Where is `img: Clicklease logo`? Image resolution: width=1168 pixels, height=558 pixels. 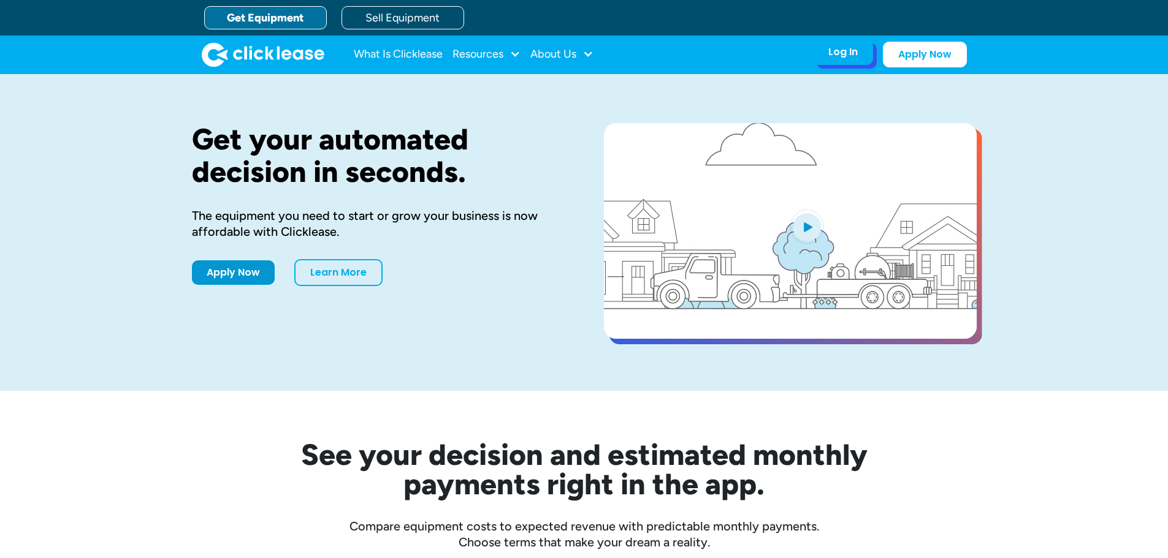 img: Clicklease logo is located at coordinates (263, 55).